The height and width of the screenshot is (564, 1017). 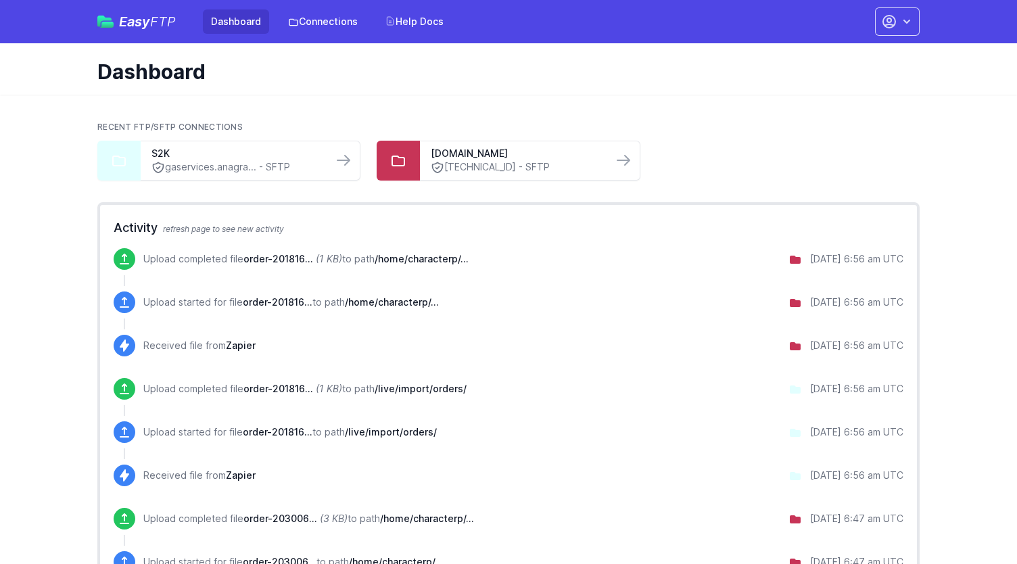 What do you see at coordinates (503, 72) in the screenshot?
I see `h1: Dashboard` at bounding box center [503, 72].